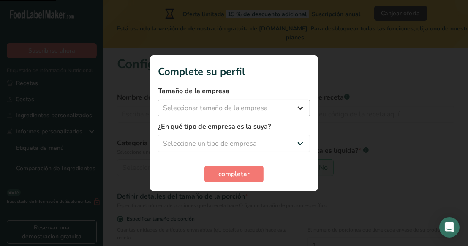 This screenshot has height=246, width=468. What do you see at coordinates (234, 174) in the screenshot?
I see `button: completar` at bounding box center [234, 174].